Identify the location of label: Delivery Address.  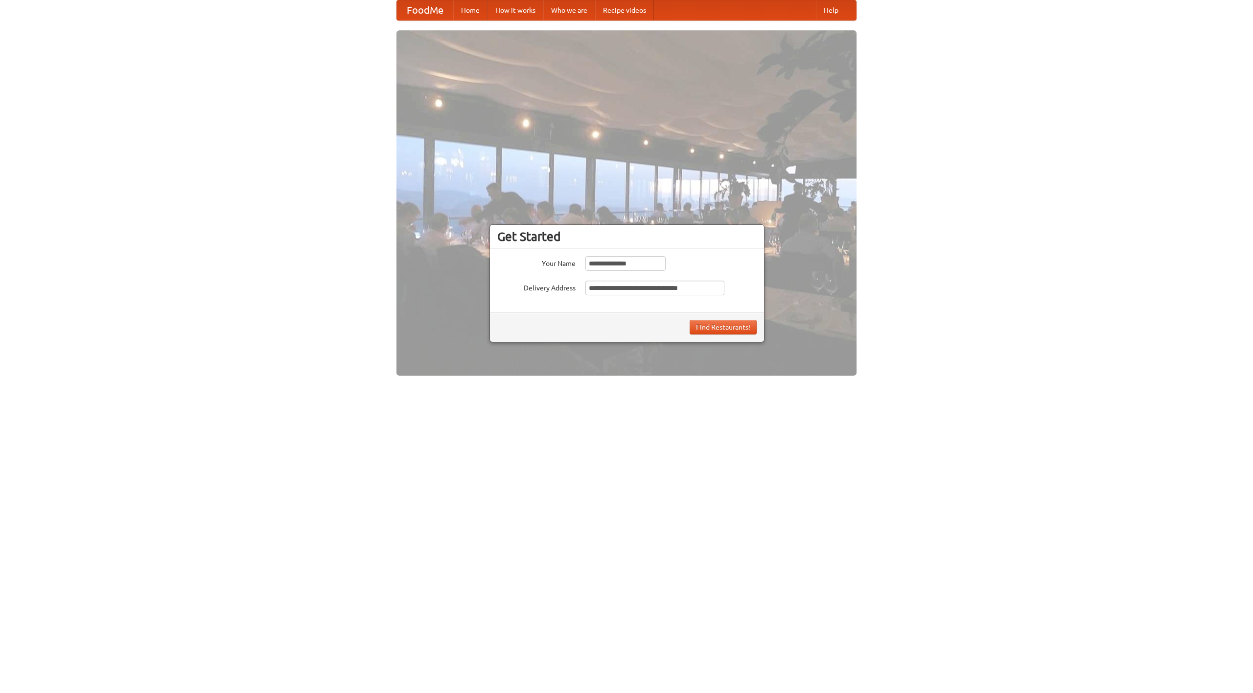
(536, 286).